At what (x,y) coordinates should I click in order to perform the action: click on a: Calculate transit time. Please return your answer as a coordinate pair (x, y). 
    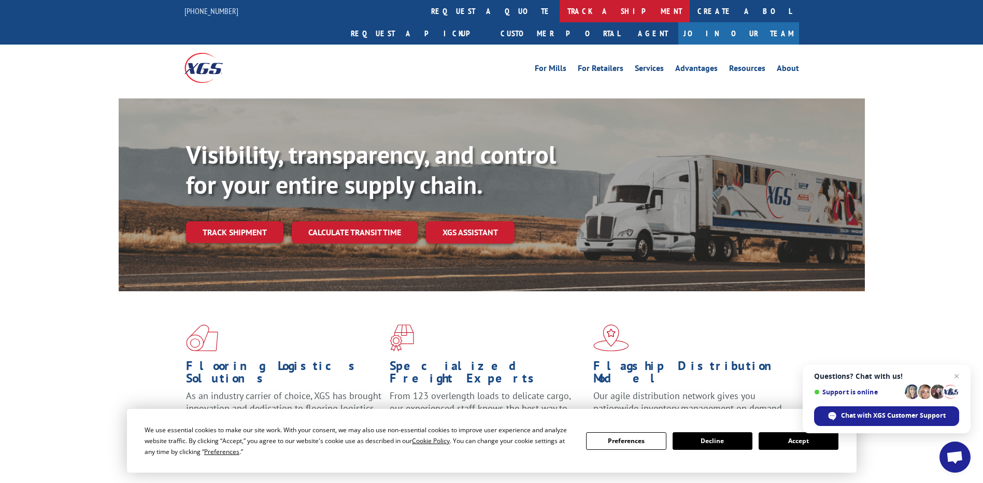
    Looking at the image, I should click on (354, 232).